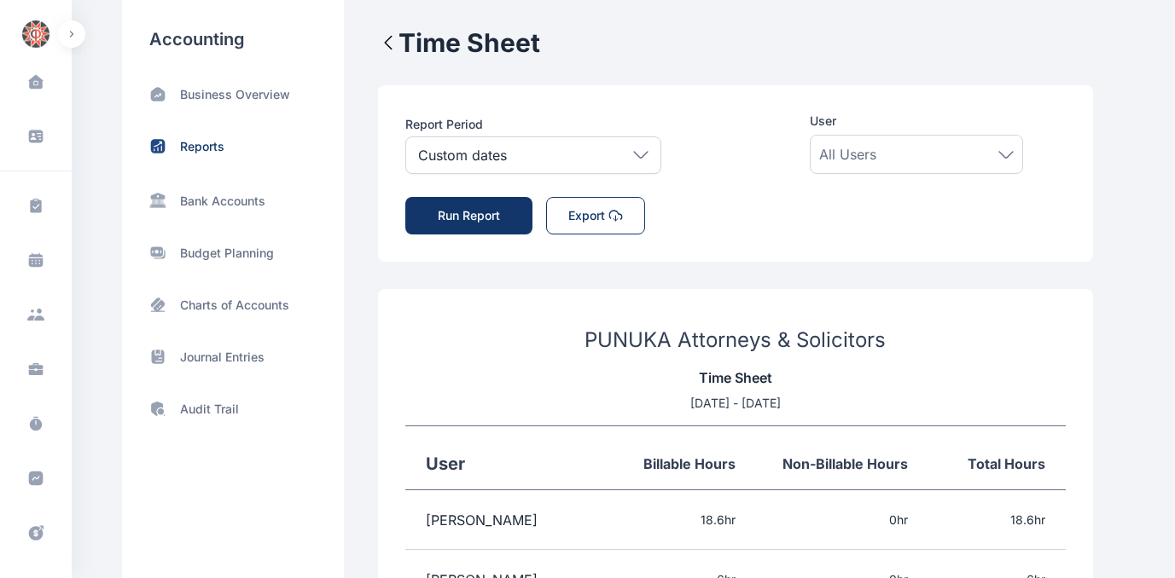 The width and height of the screenshot is (1175, 578). Describe the element at coordinates (222, 357) in the screenshot. I see `p: Journal Entries` at that location.